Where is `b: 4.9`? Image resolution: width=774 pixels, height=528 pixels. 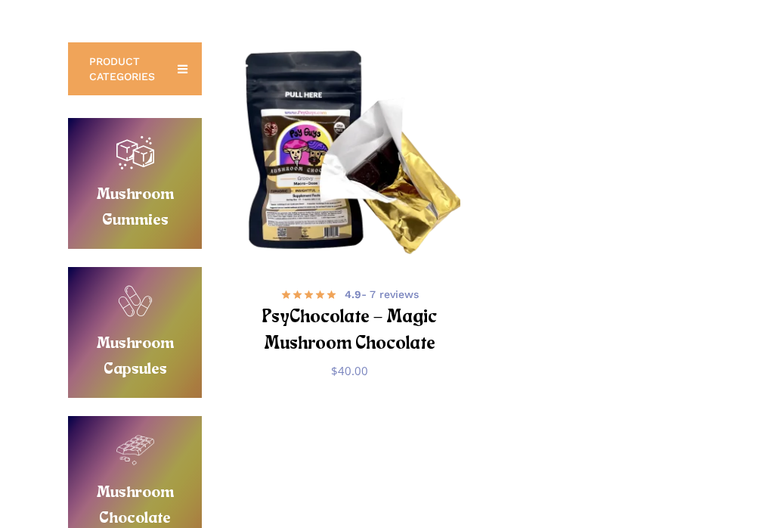
b: 4.9 is located at coordinates (353, 294).